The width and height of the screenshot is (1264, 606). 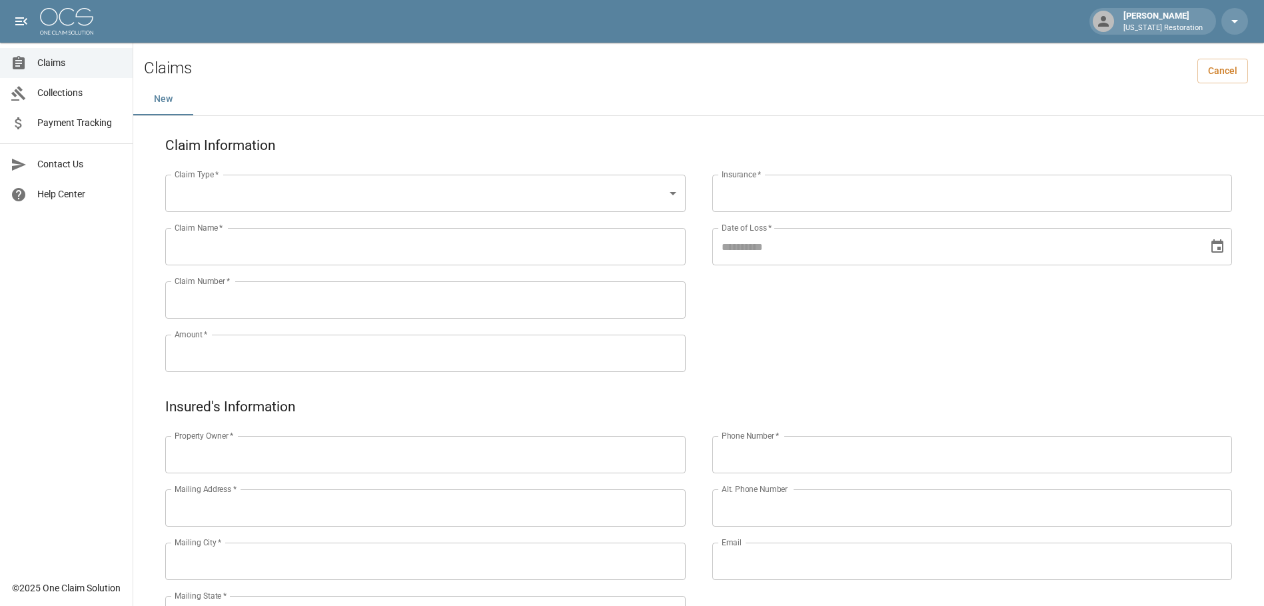 I want to click on a: Cancel, so click(x=1223, y=71).